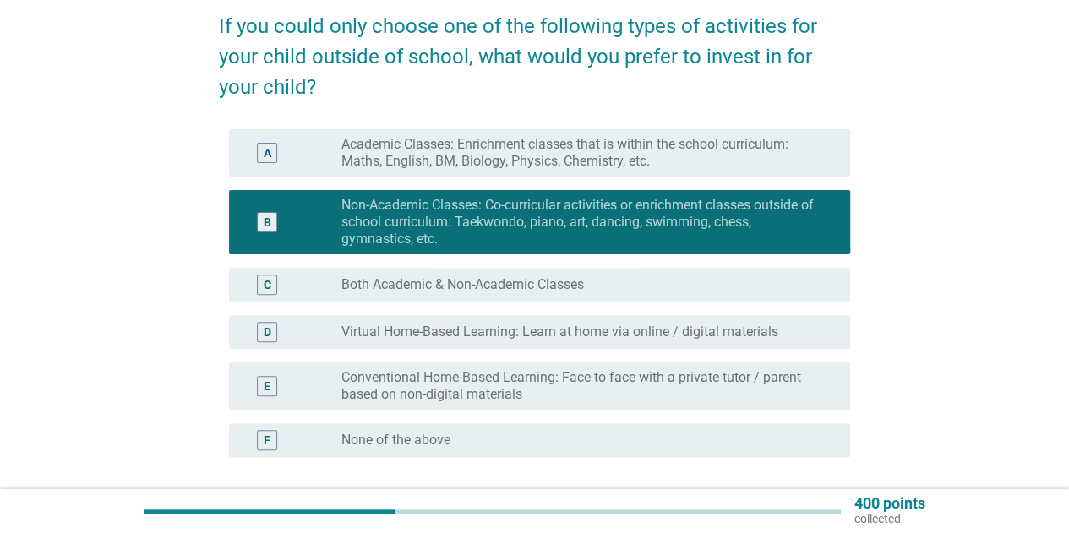  I want to click on div: C, so click(267, 285).